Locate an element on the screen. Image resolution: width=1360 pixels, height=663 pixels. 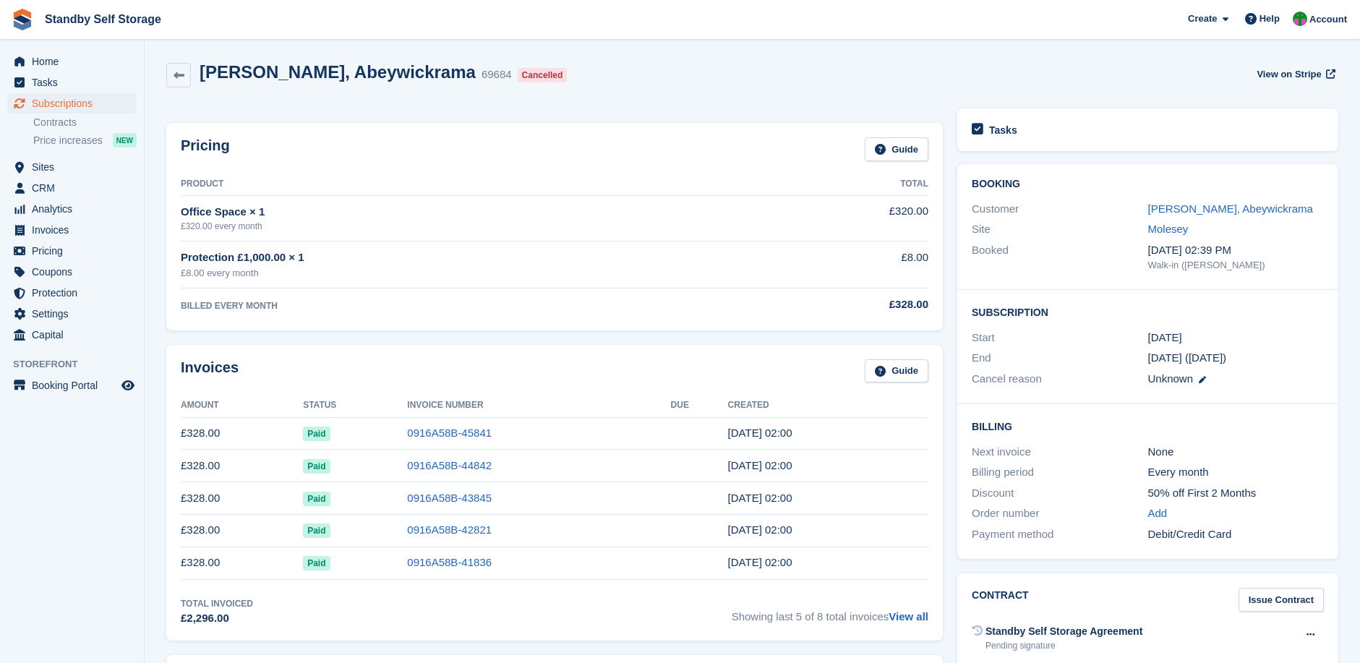
th: Created is located at coordinates (828, 406).